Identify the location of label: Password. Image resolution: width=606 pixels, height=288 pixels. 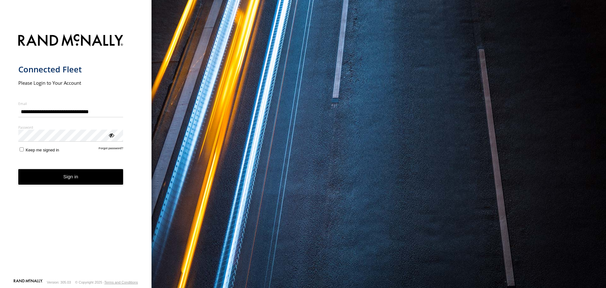
(71, 127).